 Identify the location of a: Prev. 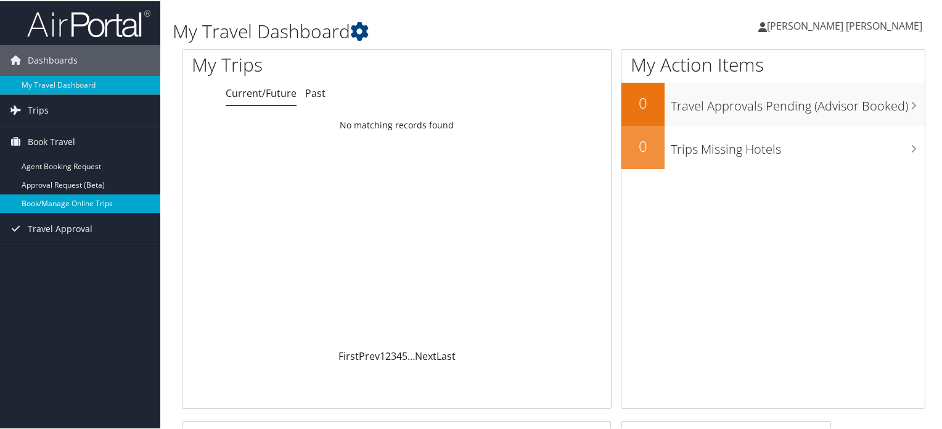
(369, 355).